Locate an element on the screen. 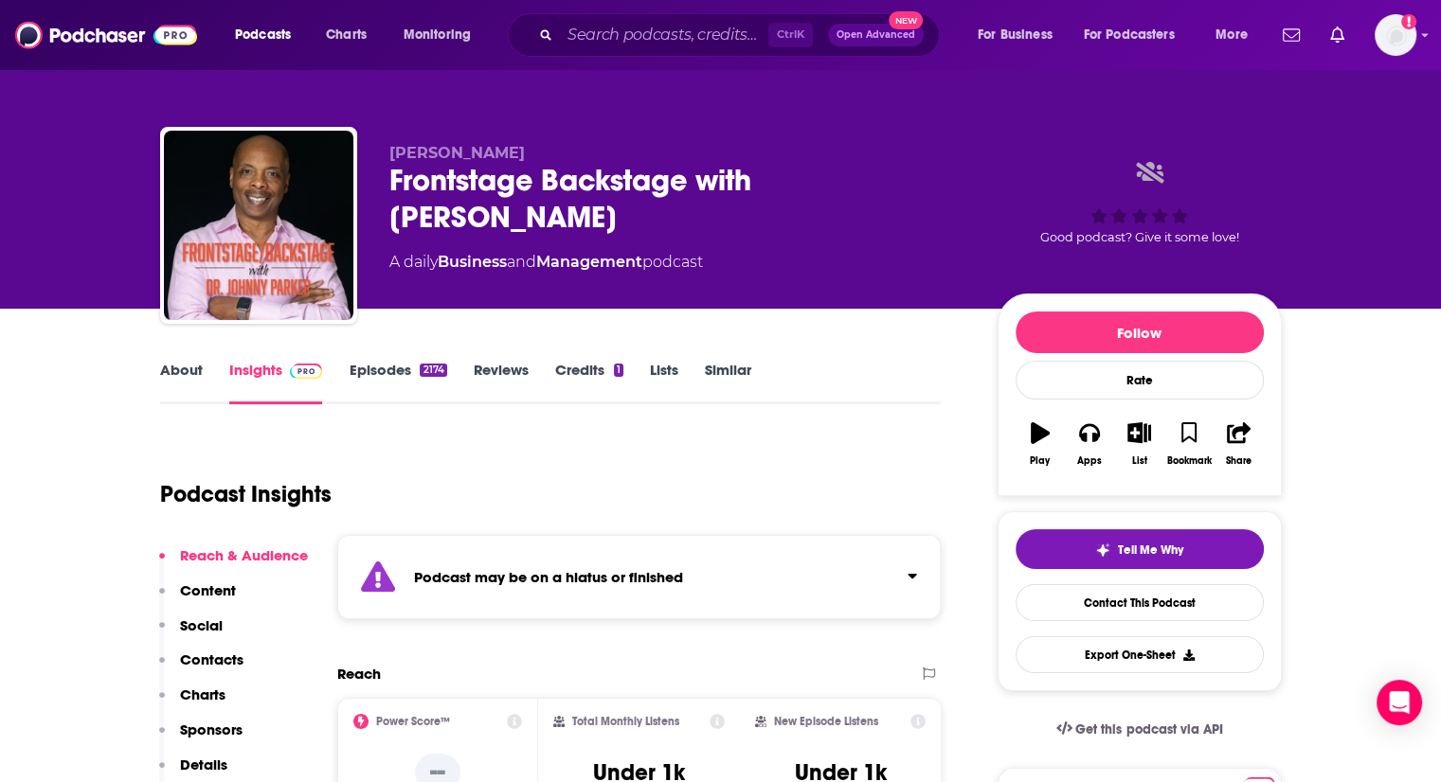 The image size is (1441, 782). span: Logged in as Lydia_Gustafson is located at coordinates (1395, 35).